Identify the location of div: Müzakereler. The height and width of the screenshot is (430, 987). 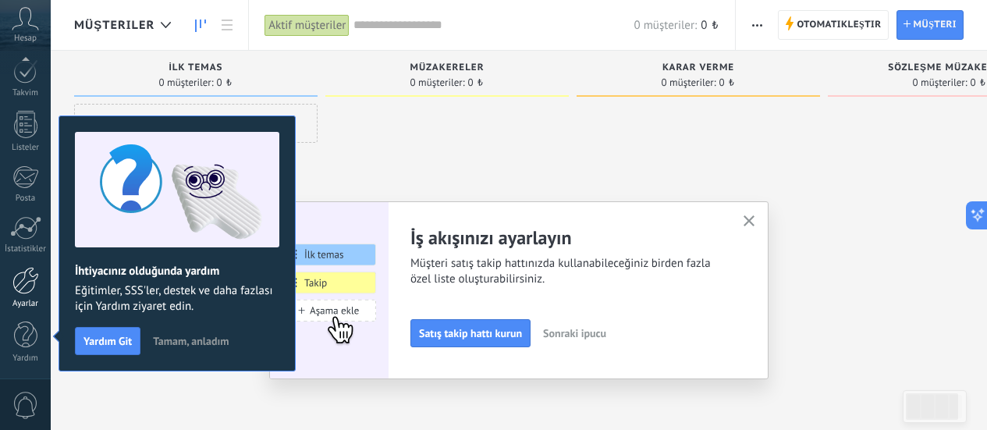
(447, 69).